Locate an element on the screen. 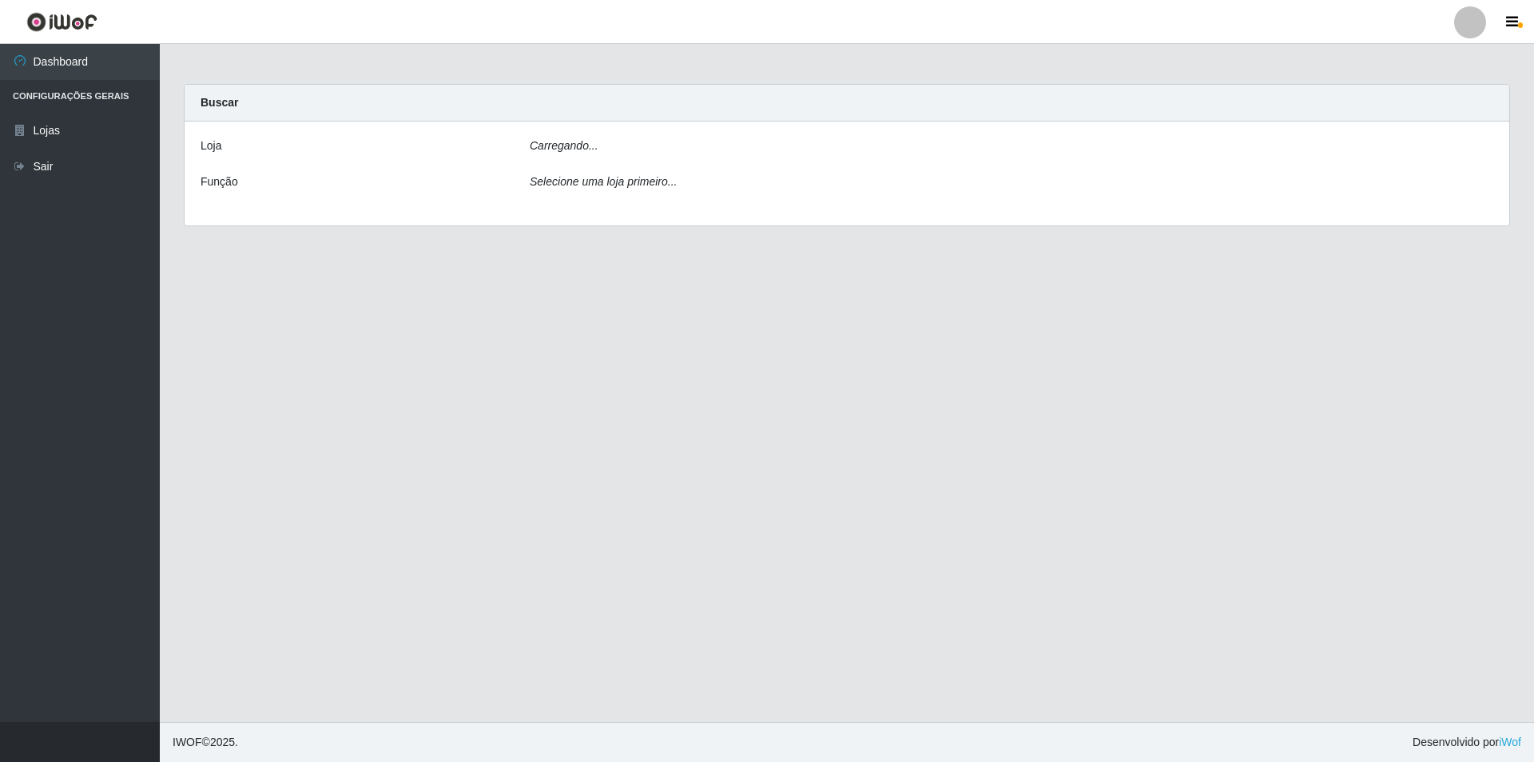 Image resolution: width=1534 pixels, height=762 pixels. span: IWOF is located at coordinates (187, 742).